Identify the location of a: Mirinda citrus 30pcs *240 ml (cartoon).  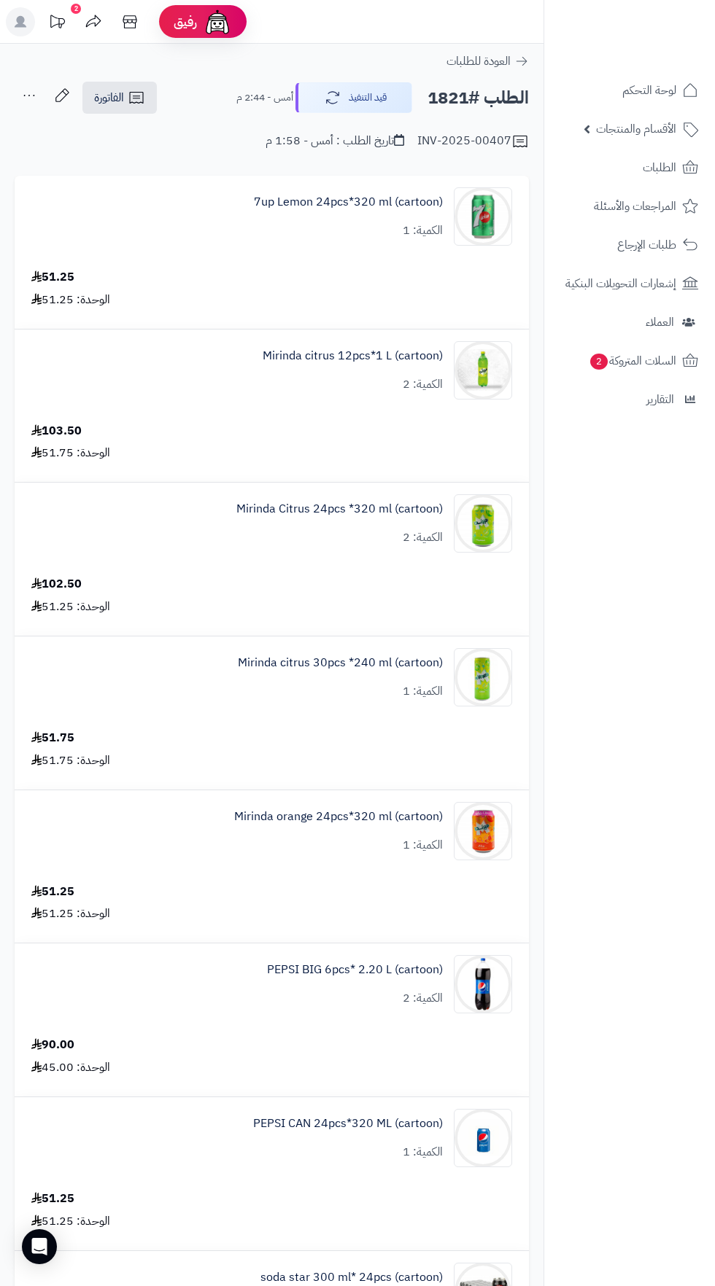
(340, 663).